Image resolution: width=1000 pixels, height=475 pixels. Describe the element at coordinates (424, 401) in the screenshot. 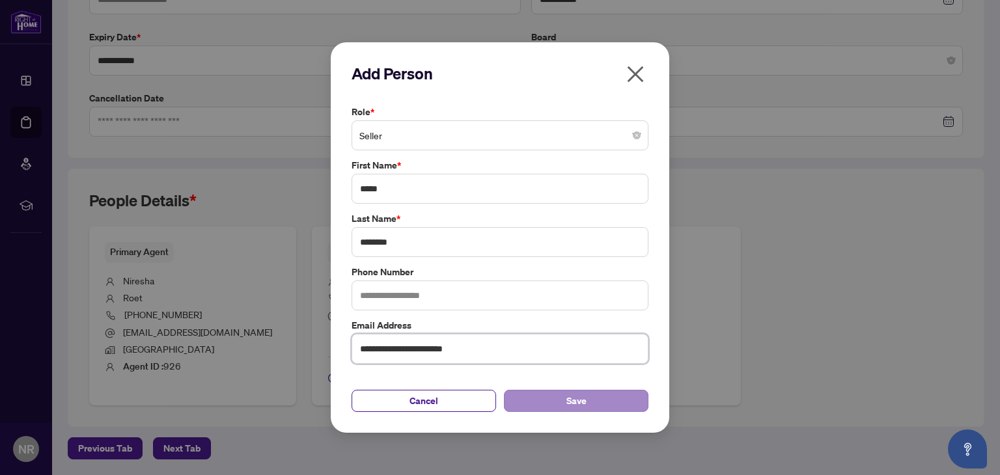

I see `span: Cancel` at that location.